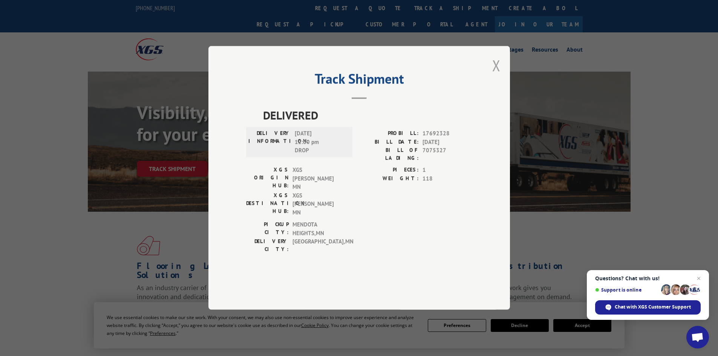 The image size is (718, 356). What do you see at coordinates (267, 179) in the screenshot?
I see `label: XGS ORIGIN HUB:` at bounding box center [267, 179].